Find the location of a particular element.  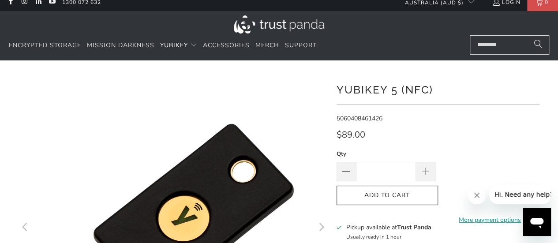

span: Mission Darkness is located at coordinates (120, 45).